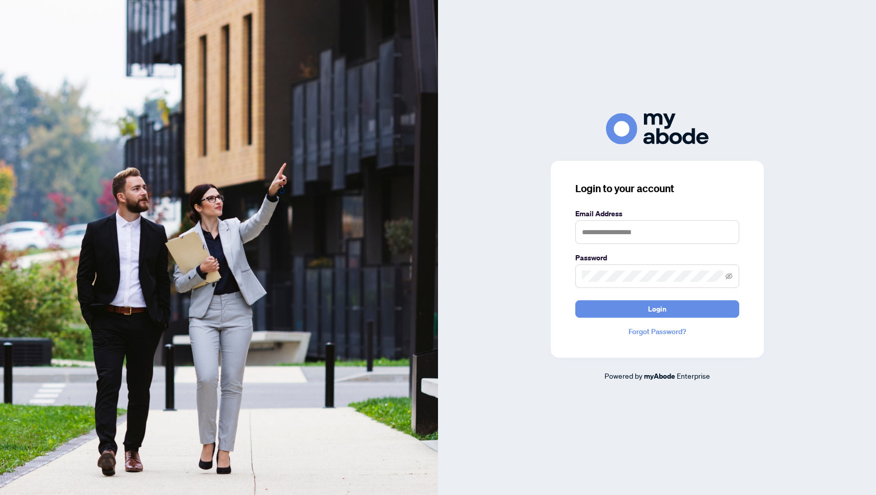 This screenshot has width=876, height=495. I want to click on a: Forgot Password?, so click(657, 331).